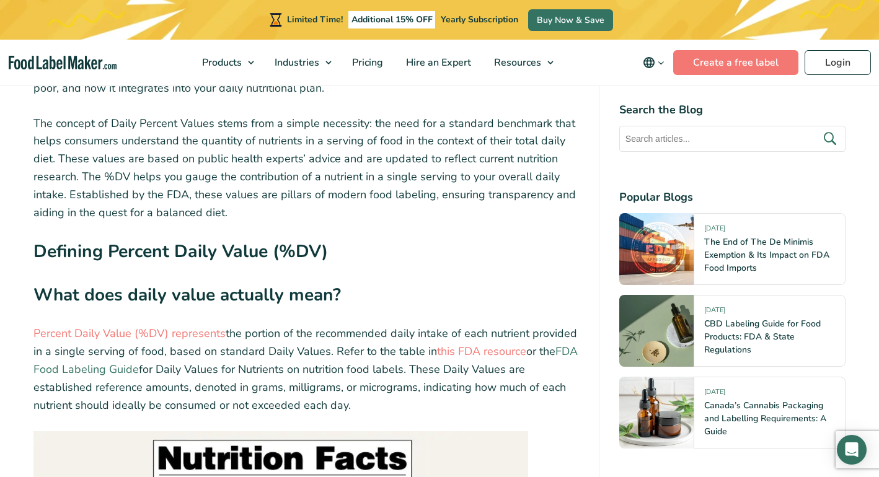  Describe the element at coordinates (732, 110) in the screenshot. I see `h4: Search the Blog` at that location.